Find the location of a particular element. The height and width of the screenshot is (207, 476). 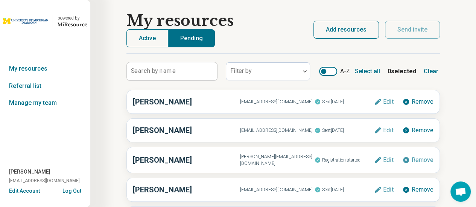

label: A-Z is located at coordinates (334, 71).